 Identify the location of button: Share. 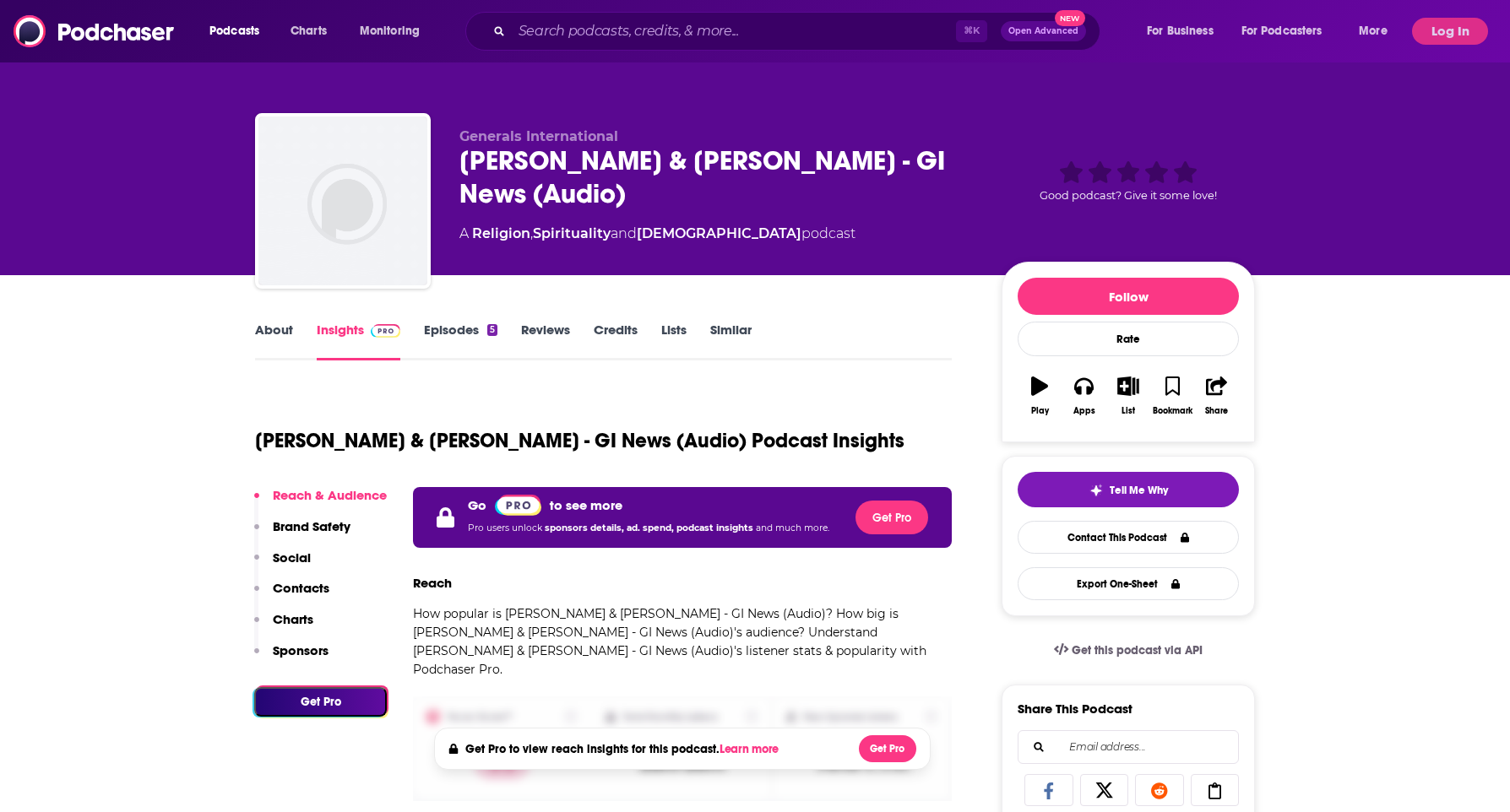
(1217, 396).